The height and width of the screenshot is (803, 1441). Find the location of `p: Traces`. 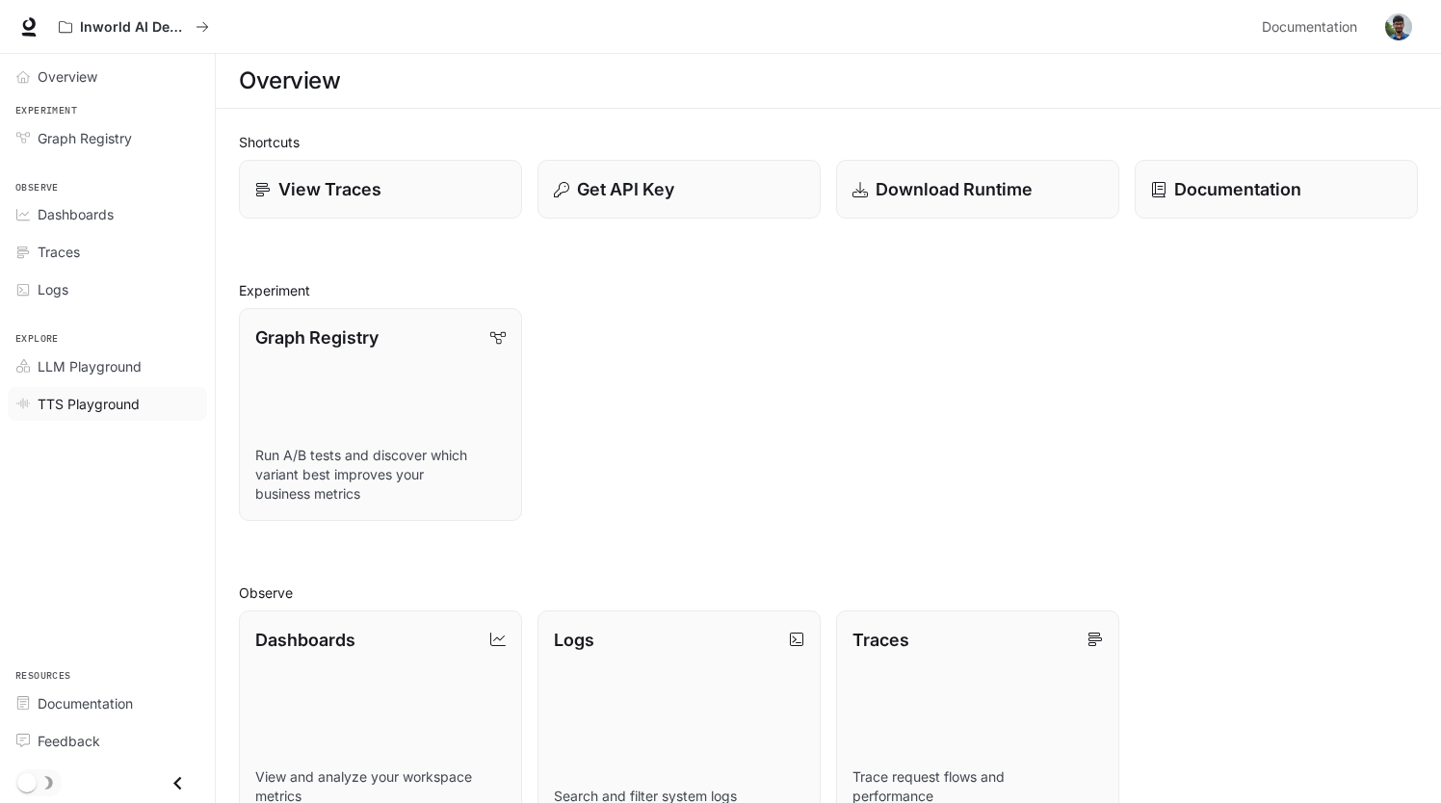

p: Traces is located at coordinates (880, 639).